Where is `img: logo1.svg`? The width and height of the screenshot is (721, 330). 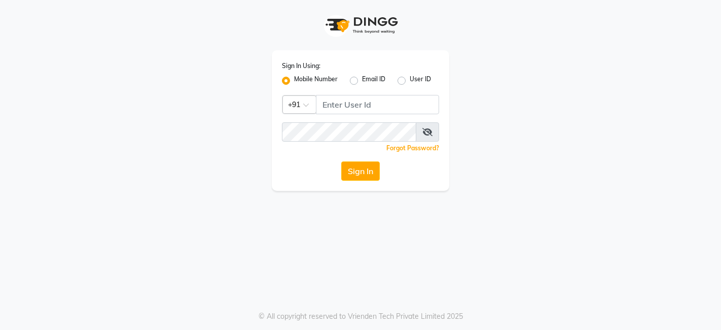 img: logo1.svg is located at coordinates (360, 25).